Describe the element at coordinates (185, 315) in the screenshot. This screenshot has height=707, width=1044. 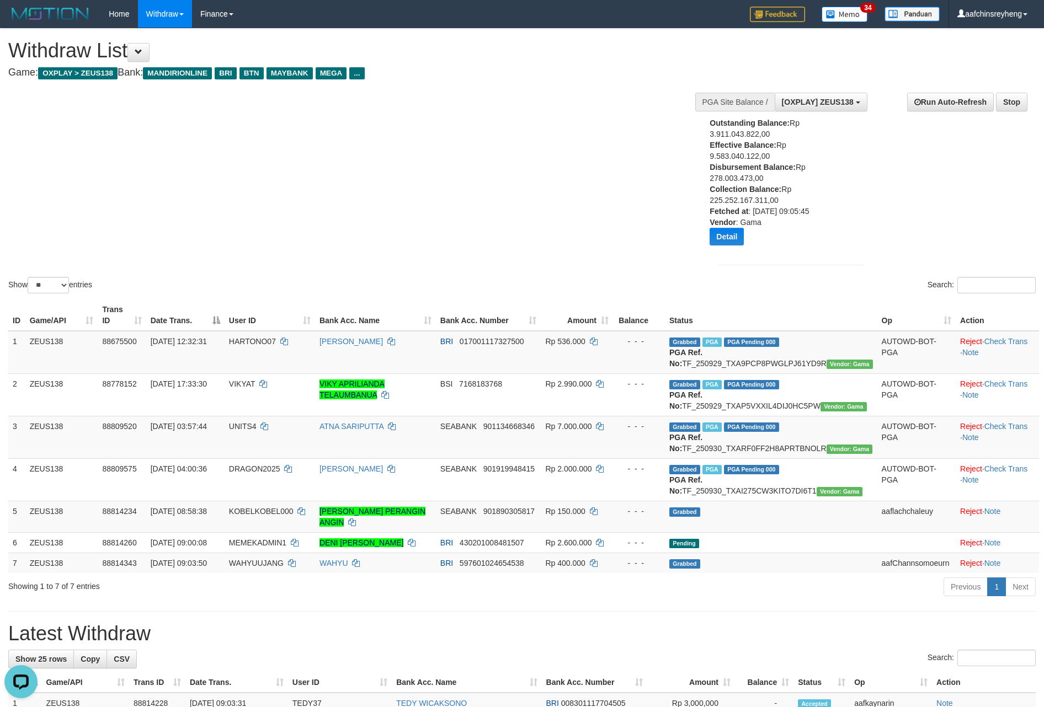
I see `th: Date Trans.: activate to sort column descending` at that location.